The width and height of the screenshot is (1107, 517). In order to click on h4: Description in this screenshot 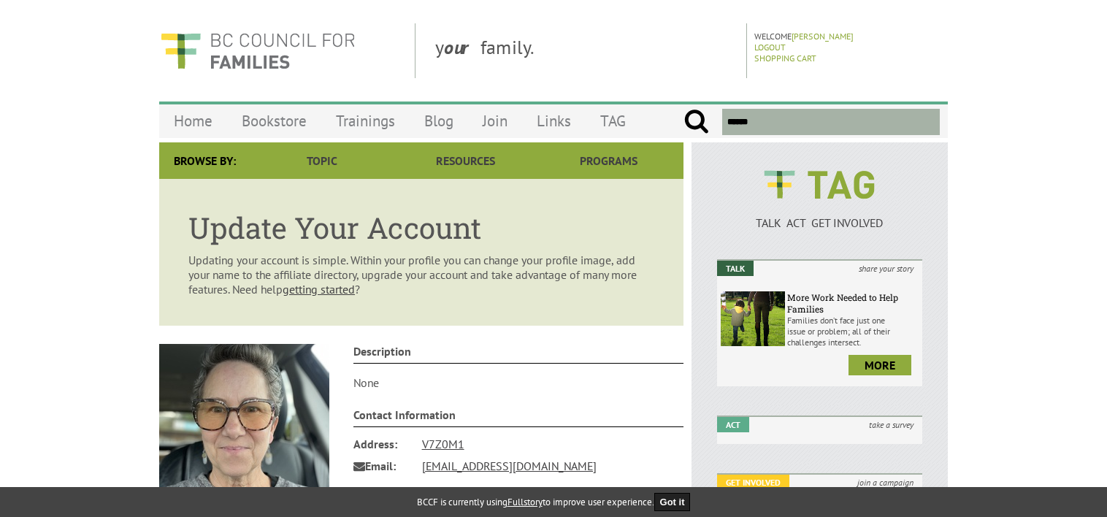, I will do `click(518, 353)`.